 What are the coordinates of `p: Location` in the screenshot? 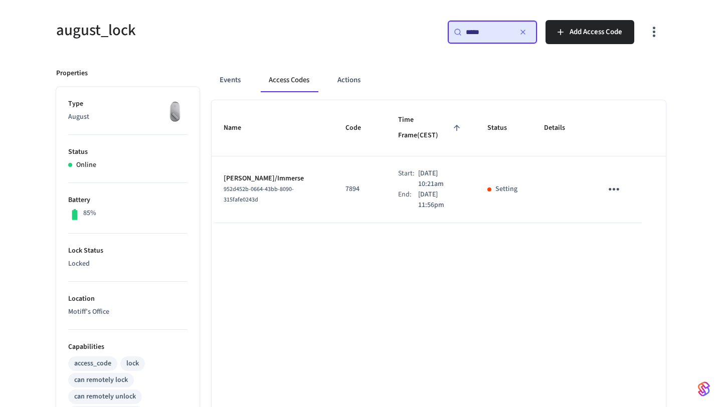 It's located at (128, 299).